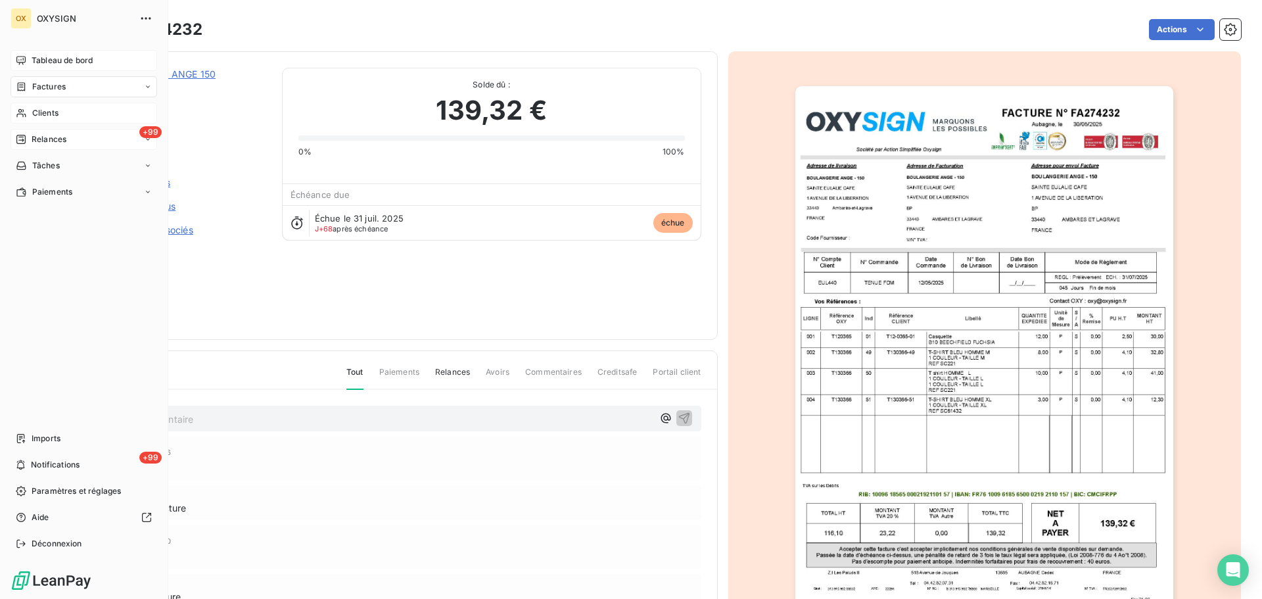  What do you see at coordinates (492, 85) in the screenshot?
I see `span: Solde dû :` at bounding box center [492, 85].